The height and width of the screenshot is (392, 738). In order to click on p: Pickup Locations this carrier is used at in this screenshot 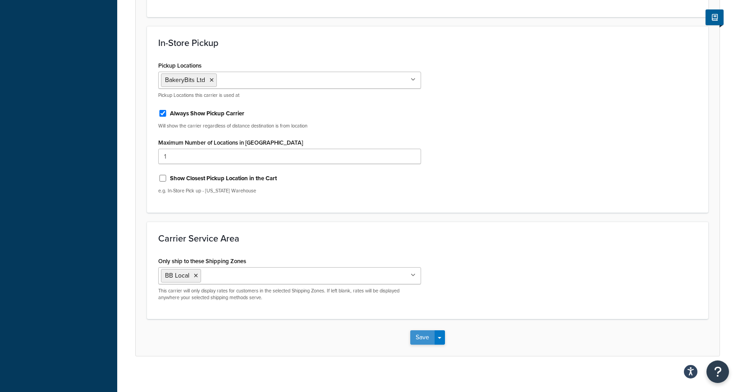, I will do `click(290, 95)`.